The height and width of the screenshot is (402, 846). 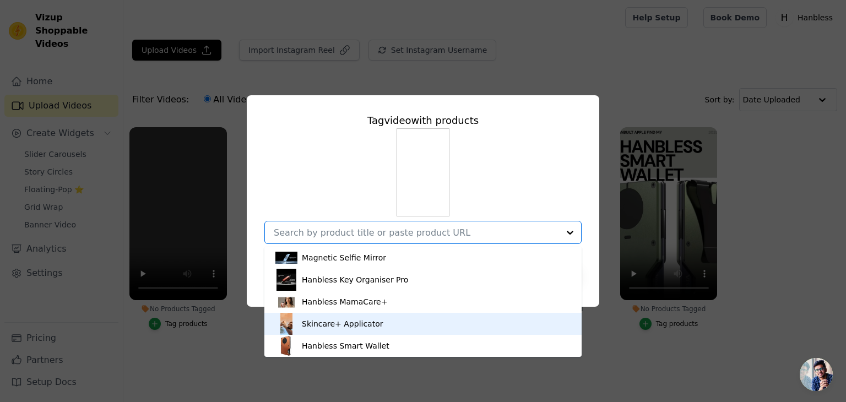 What do you see at coordinates (344, 302) in the screenshot?
I see `div: Hanbless MamaCare+` at bounding box center [344, 302].